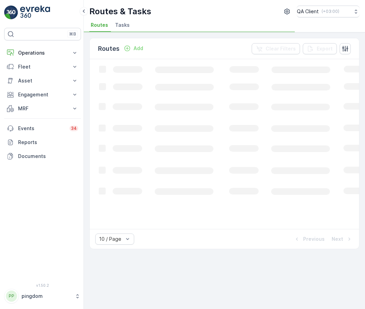 Image resolution: width=365 pixels, height=309 pixels. I want to click on p: Engagement, so click(42, 95).